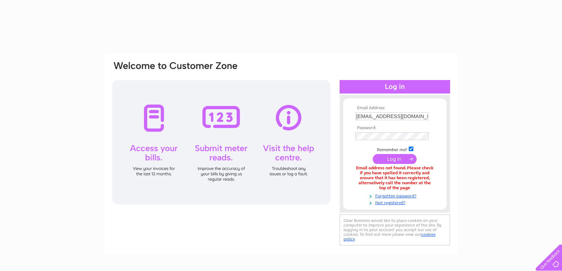 The image size is (562, 271). I want to click on th: Password:, so click(395, 128).